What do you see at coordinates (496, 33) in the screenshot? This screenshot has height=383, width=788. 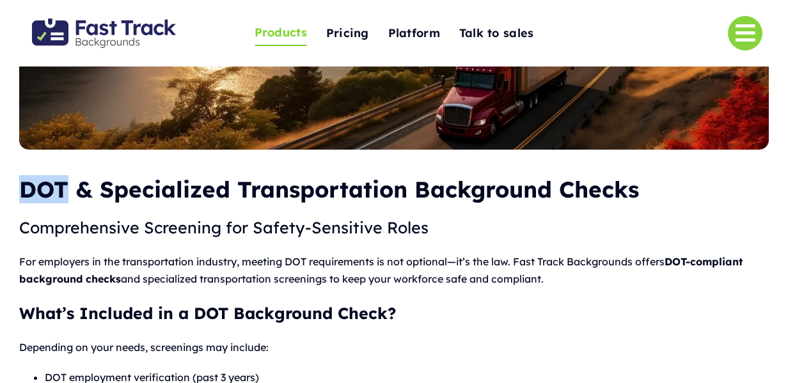 I see `a: Talk to sales` at bounding box center [496, 33].